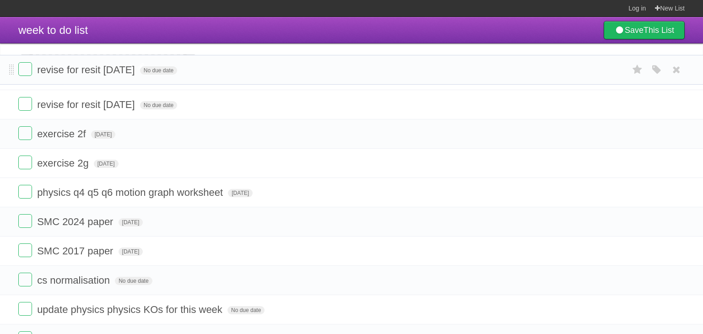 The height and width of the screenshot is (334, 703). Describe the element at coordinates (64, 163) in the screenshot. I see `span: exercise 2g` at that location.